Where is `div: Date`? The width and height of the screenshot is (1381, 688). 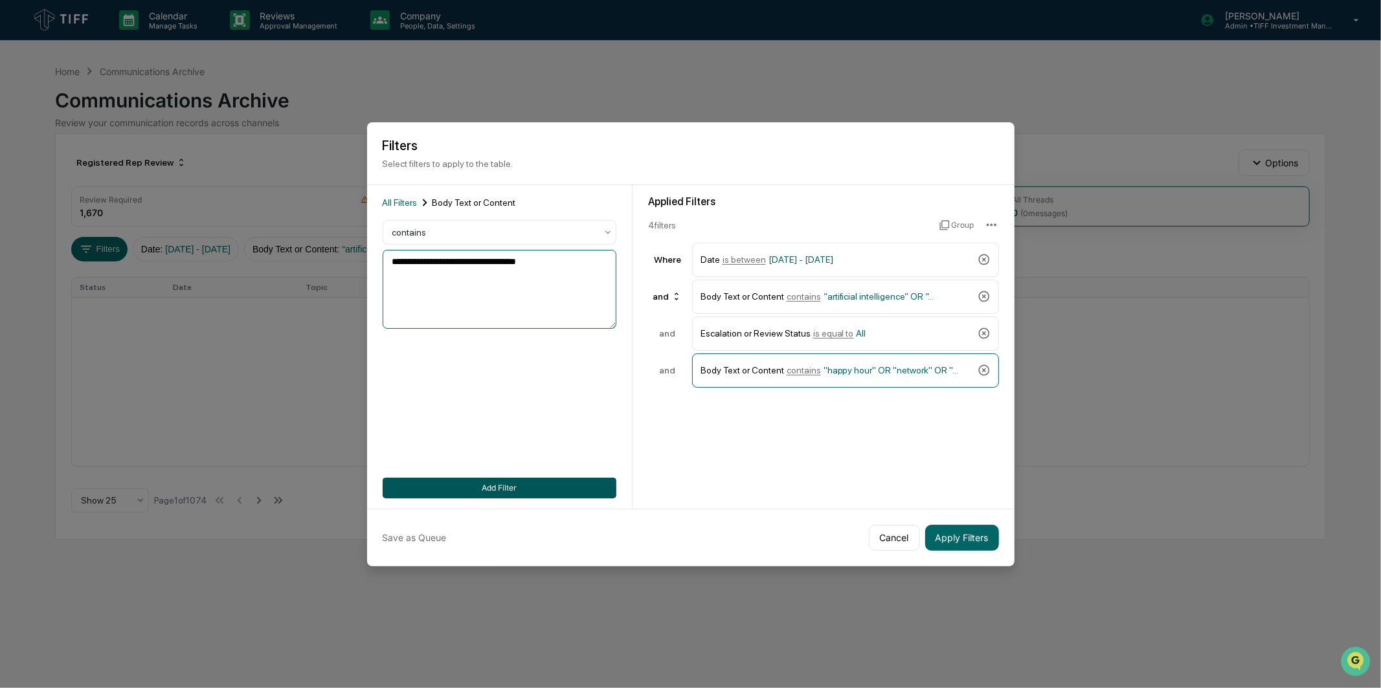
div: Date is located at coordinates (836, 260).